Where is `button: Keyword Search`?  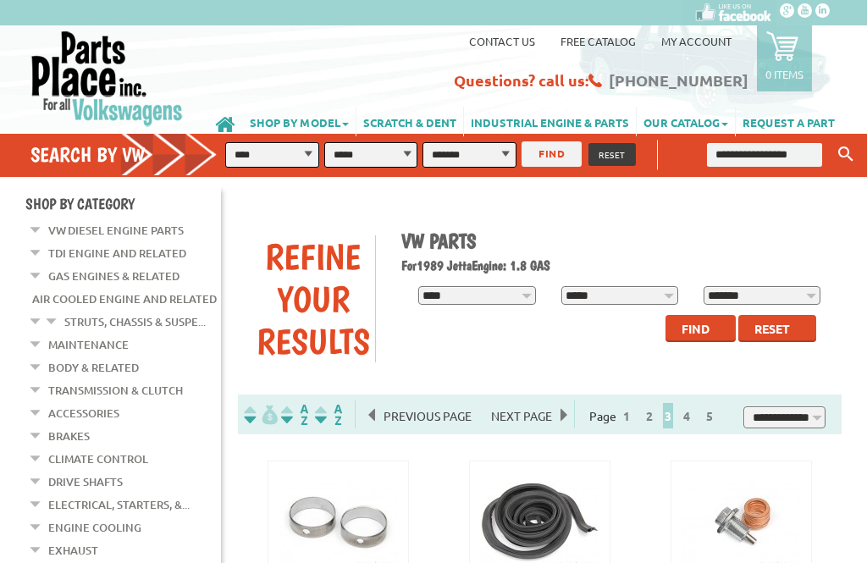 button: Keyword Search is located at coordinates (846, 154).